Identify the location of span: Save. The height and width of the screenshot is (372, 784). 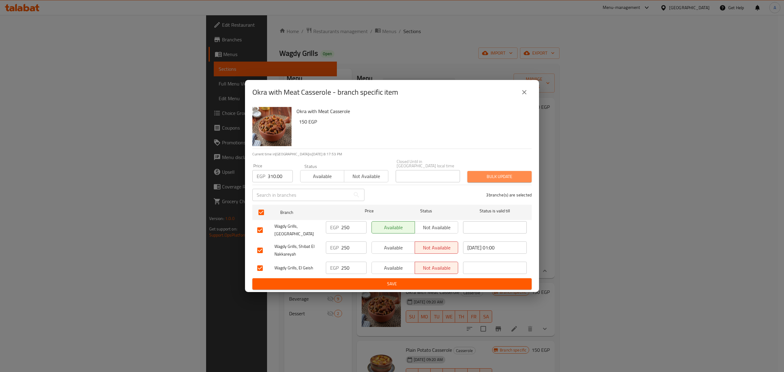
(392, 284).